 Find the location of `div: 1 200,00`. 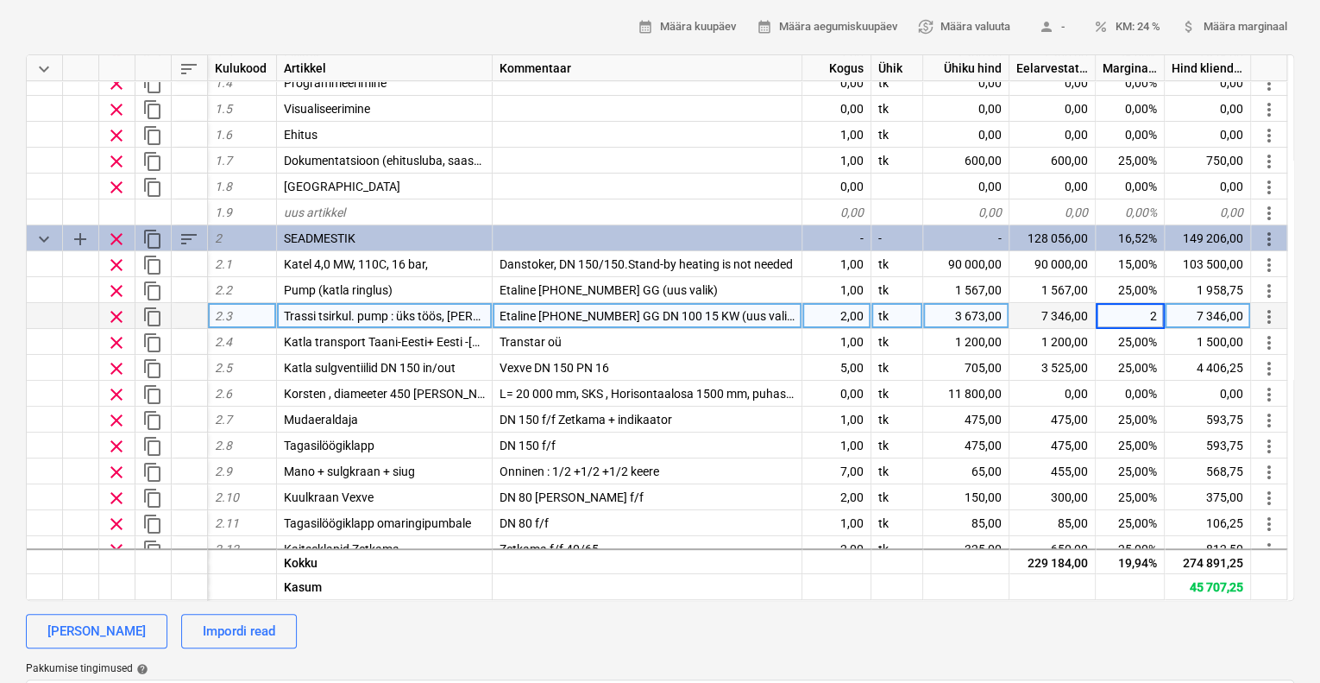

div: 1 200,00 is located at coordinates (1053, 342).